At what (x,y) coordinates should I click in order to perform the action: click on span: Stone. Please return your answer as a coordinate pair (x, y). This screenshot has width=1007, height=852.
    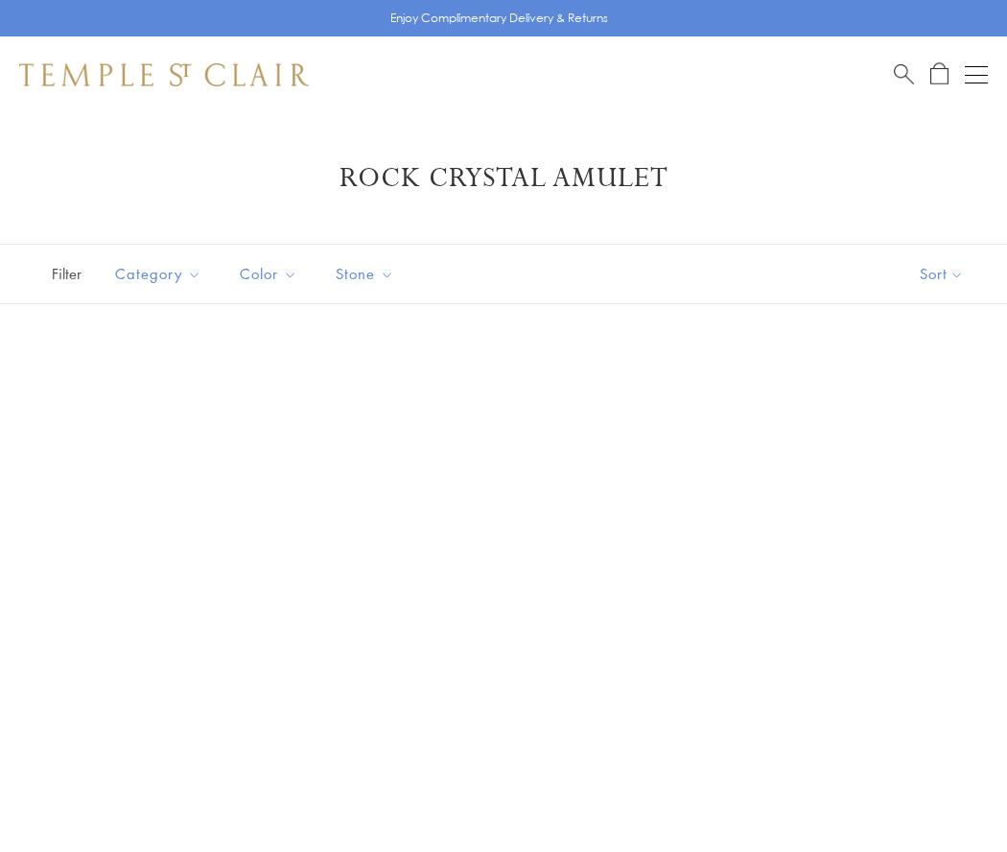
    Looking at the image, I should click on (367, 273).